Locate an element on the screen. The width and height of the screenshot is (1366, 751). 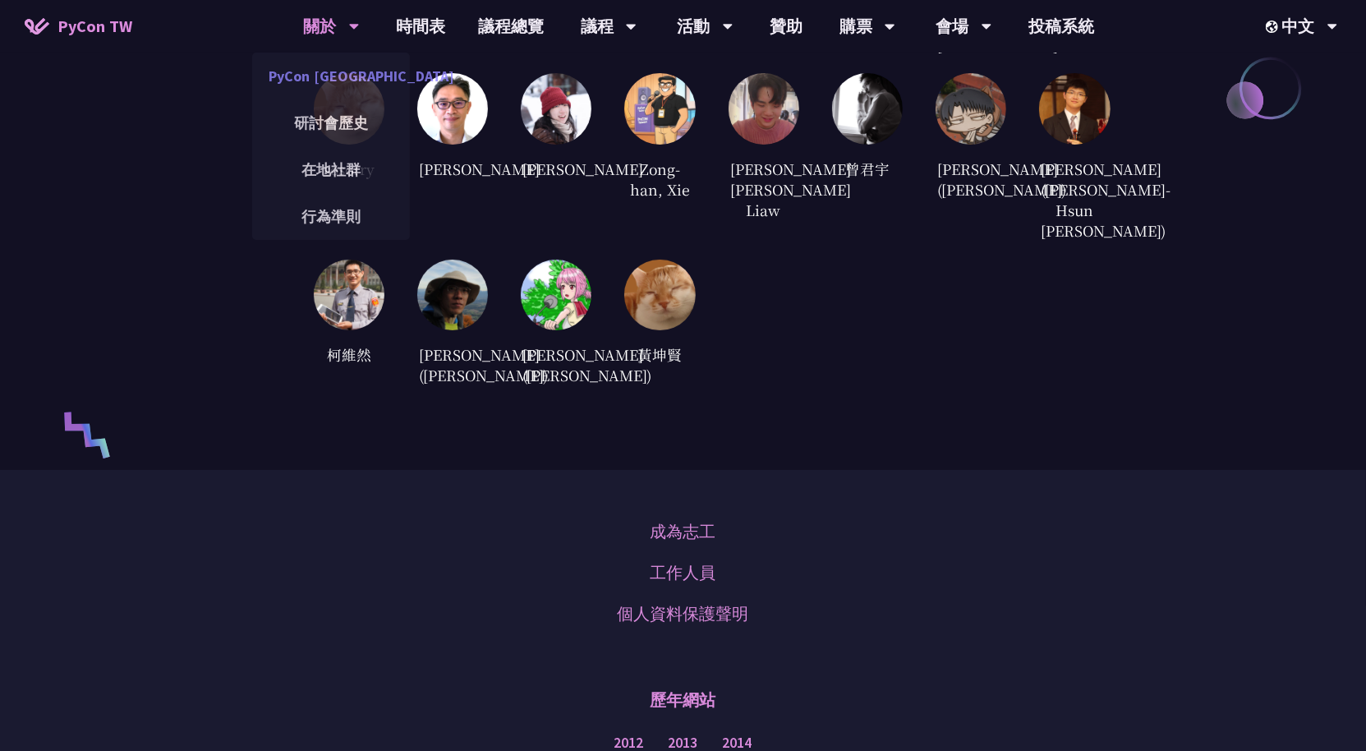
div: 柯維然 is located at coordinates (349, 355).